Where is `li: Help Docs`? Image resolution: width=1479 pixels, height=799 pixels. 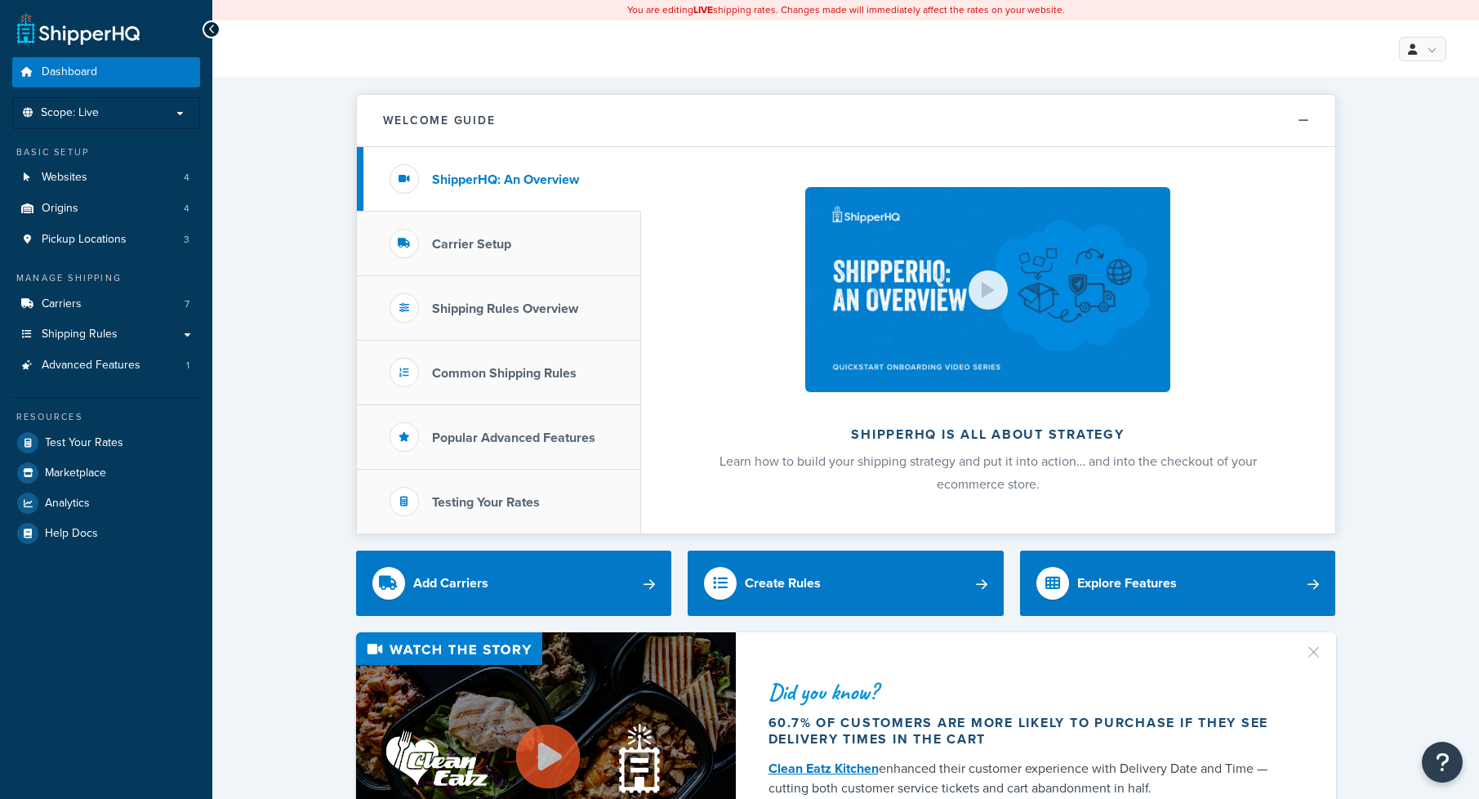
li: Help Docs is located at coordinates (106, 533).